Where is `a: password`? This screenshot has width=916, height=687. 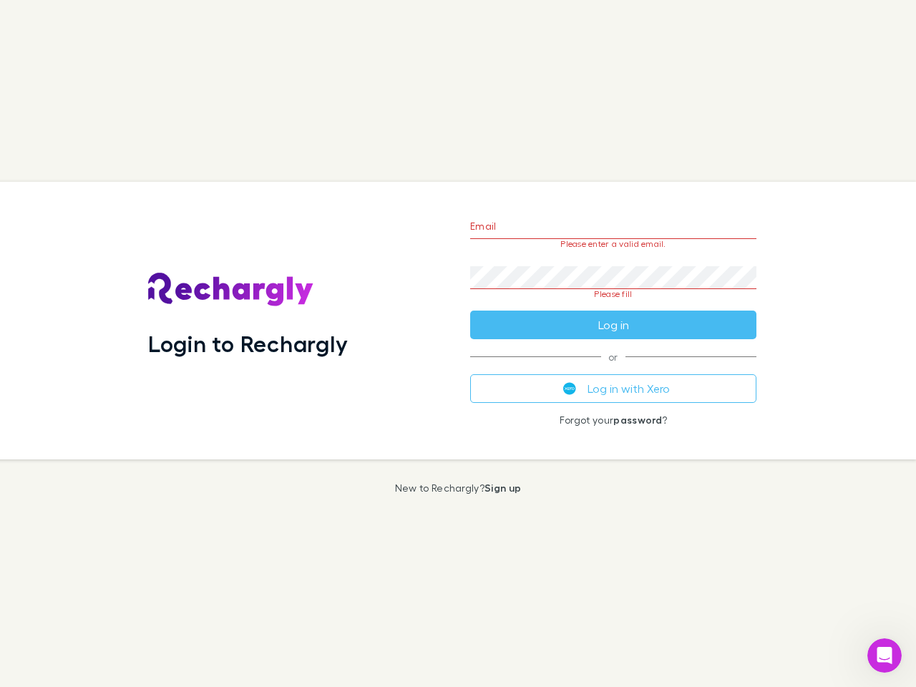
a: password is located at coordinates (637, 419).